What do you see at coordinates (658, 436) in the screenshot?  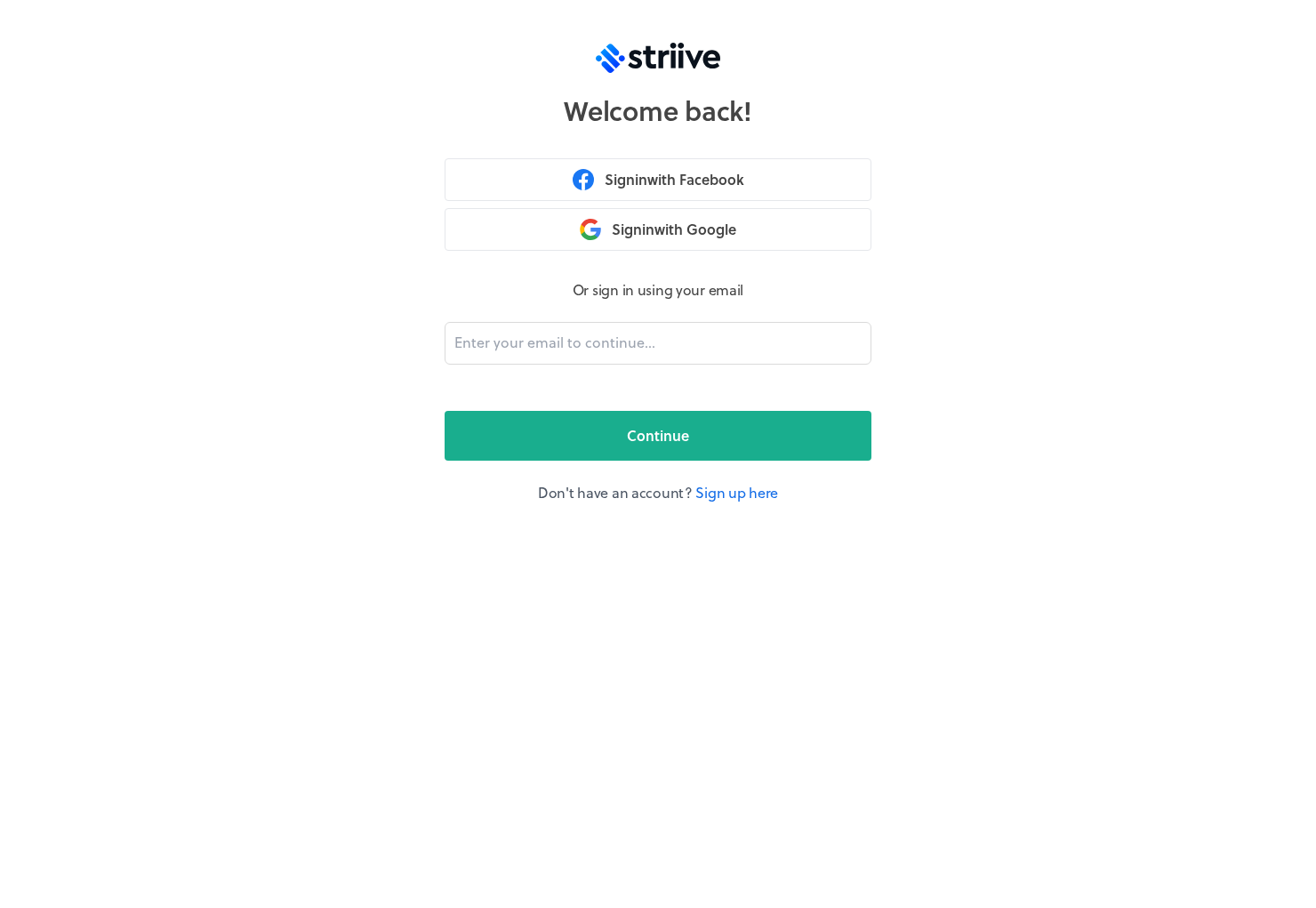 I see `span: Continue` at bounding box center [658, 436].